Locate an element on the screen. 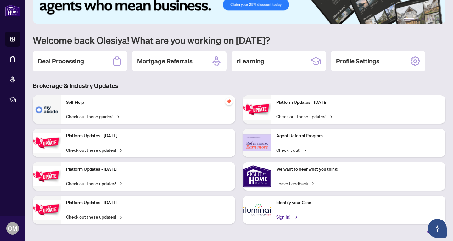 This screenshot has height=241, width=453. button: 6 is located at coordinates (438, 19).